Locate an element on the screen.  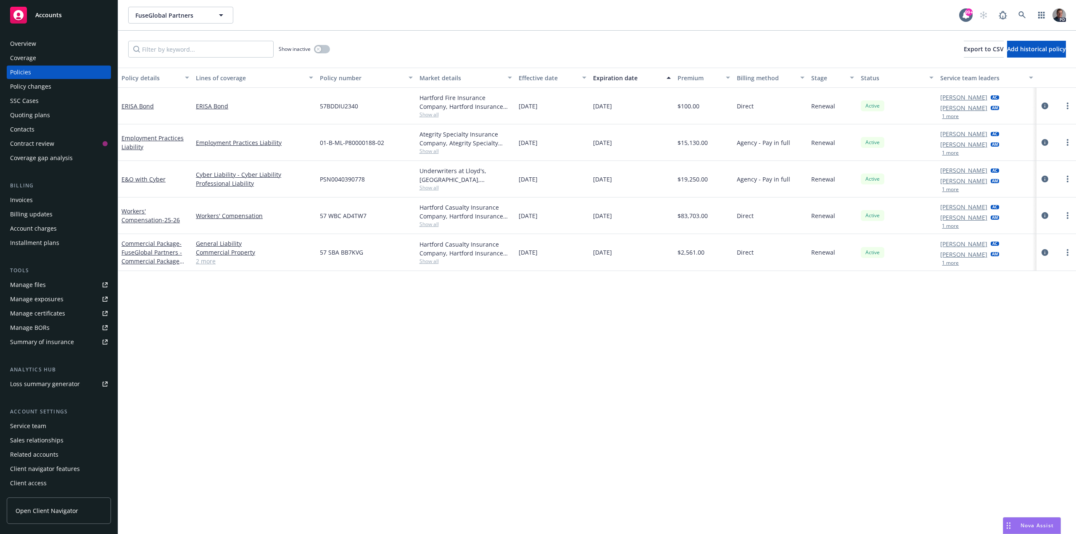
button: Nova Assist is located at coordinates (1032, 526).